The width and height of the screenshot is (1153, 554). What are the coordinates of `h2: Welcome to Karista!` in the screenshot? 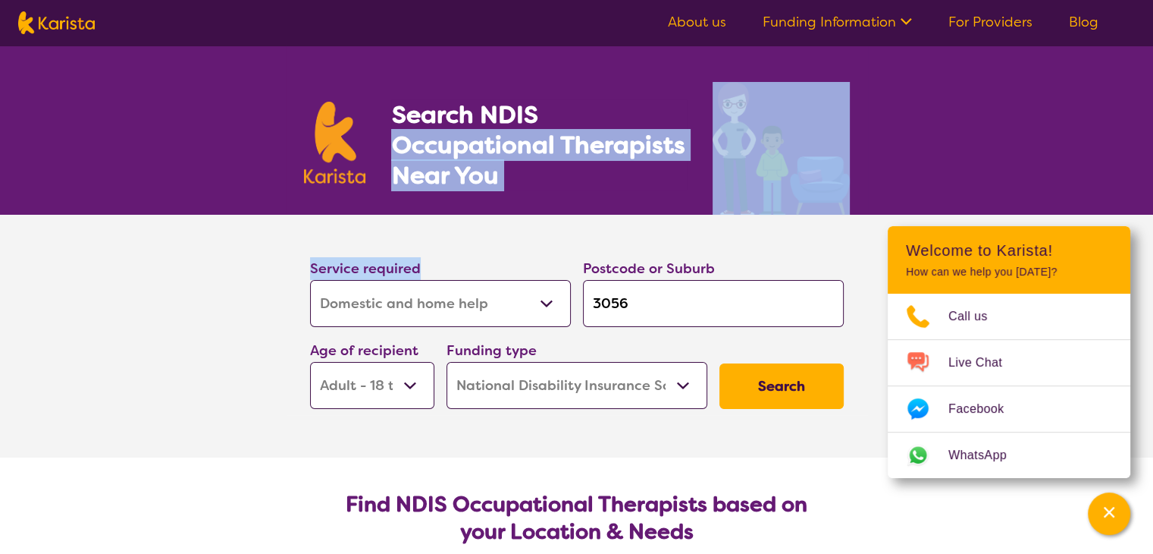 It's located at (1009, 250).